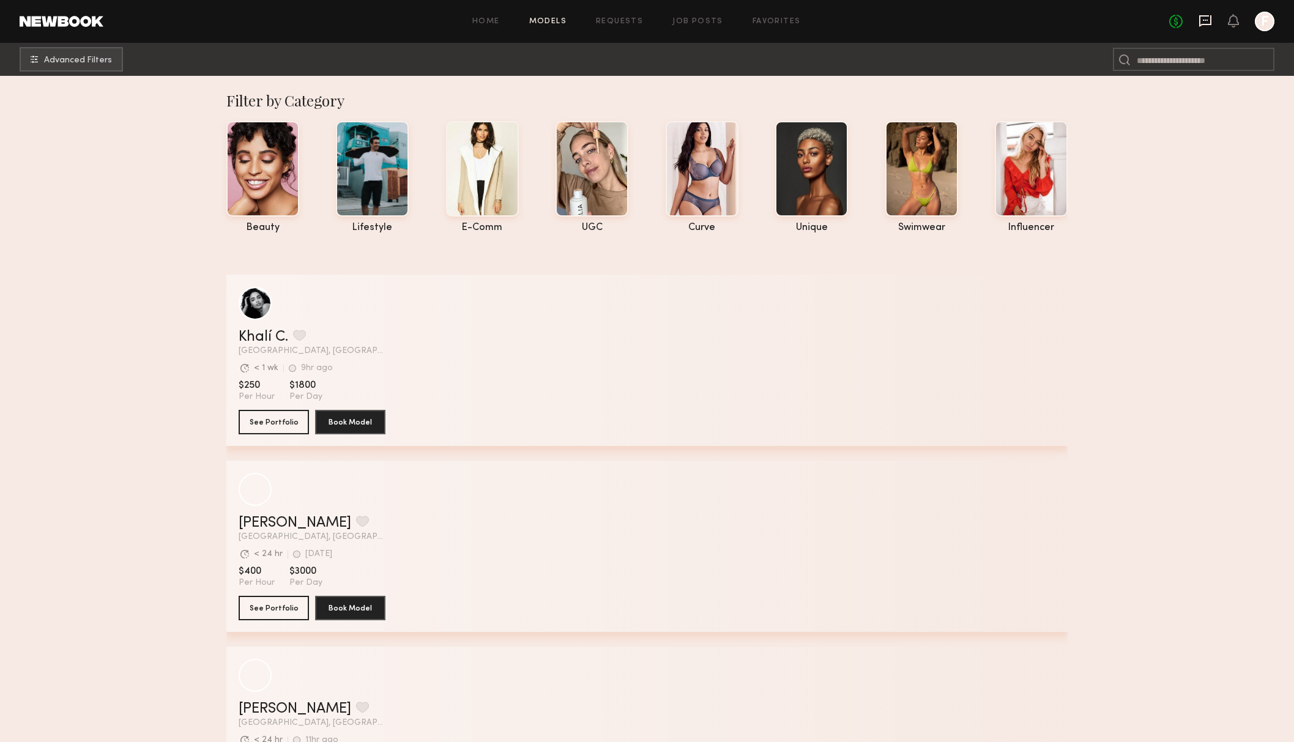  Describe the element at coordinates (306, 571) in the screenshot. I see `span: $3000` at that location.